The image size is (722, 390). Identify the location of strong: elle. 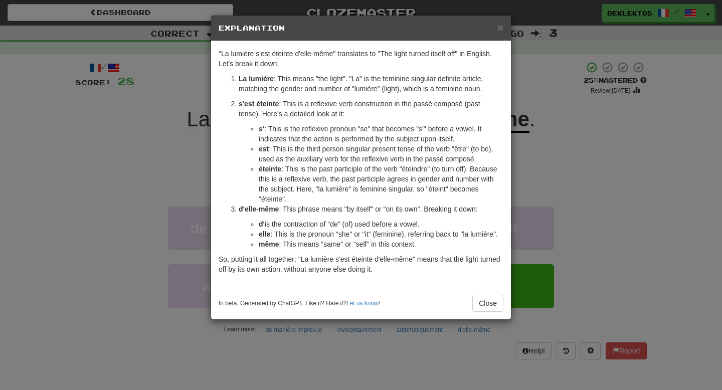
(264, 234).